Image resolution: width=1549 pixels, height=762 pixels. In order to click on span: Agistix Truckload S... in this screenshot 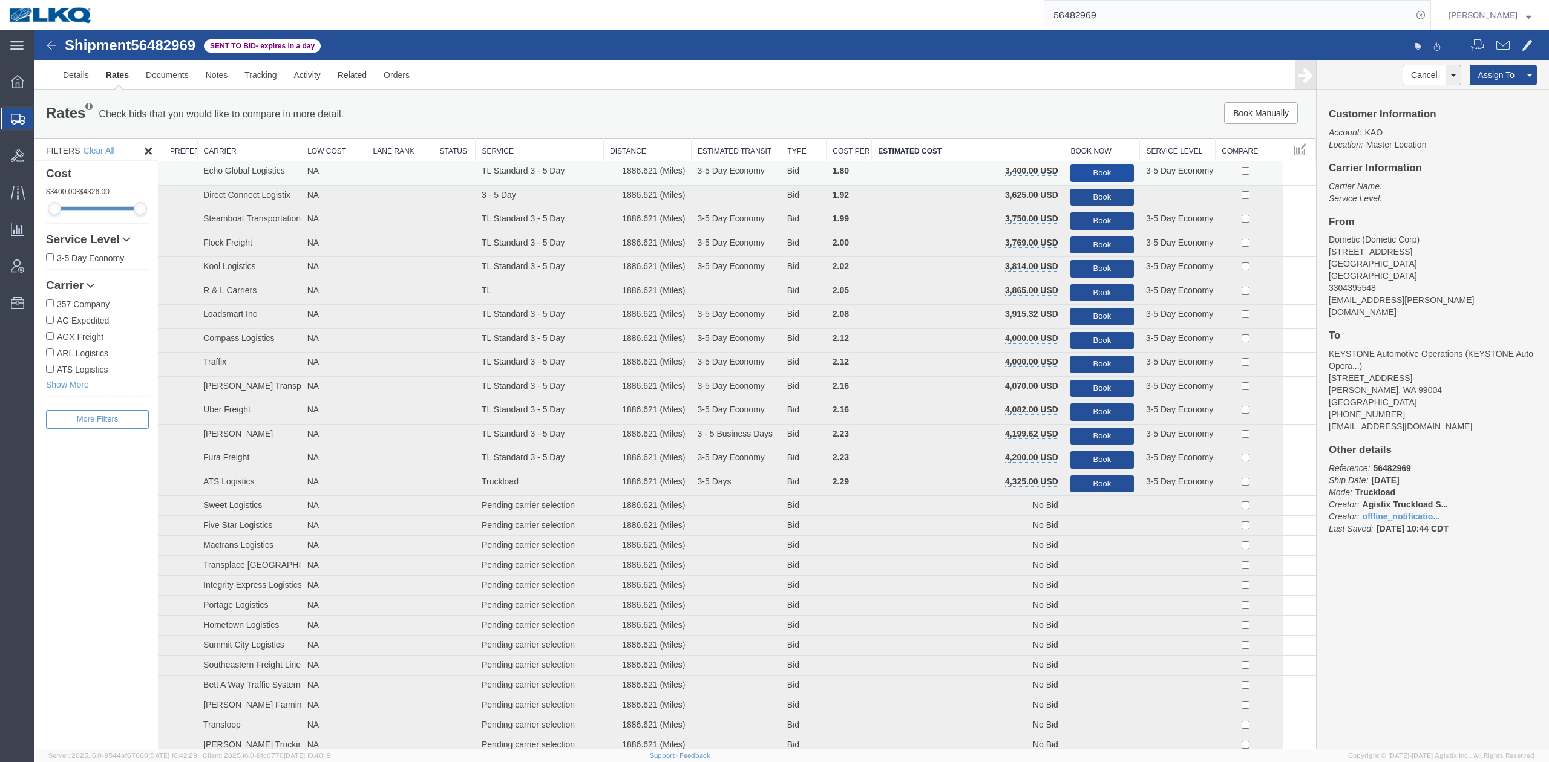, I will do `click(1372, 474)`.